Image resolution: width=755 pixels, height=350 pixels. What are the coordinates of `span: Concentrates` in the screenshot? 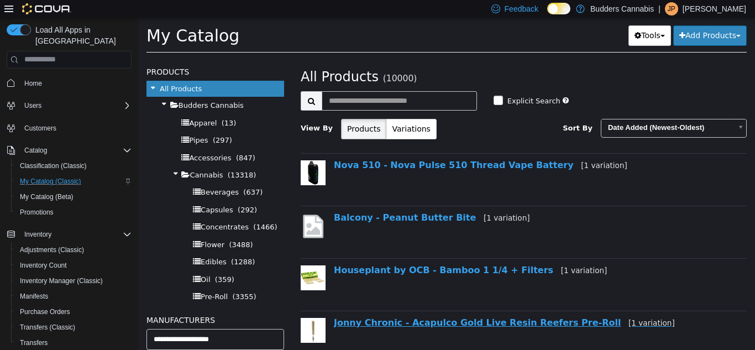 It's located at (86, 209).